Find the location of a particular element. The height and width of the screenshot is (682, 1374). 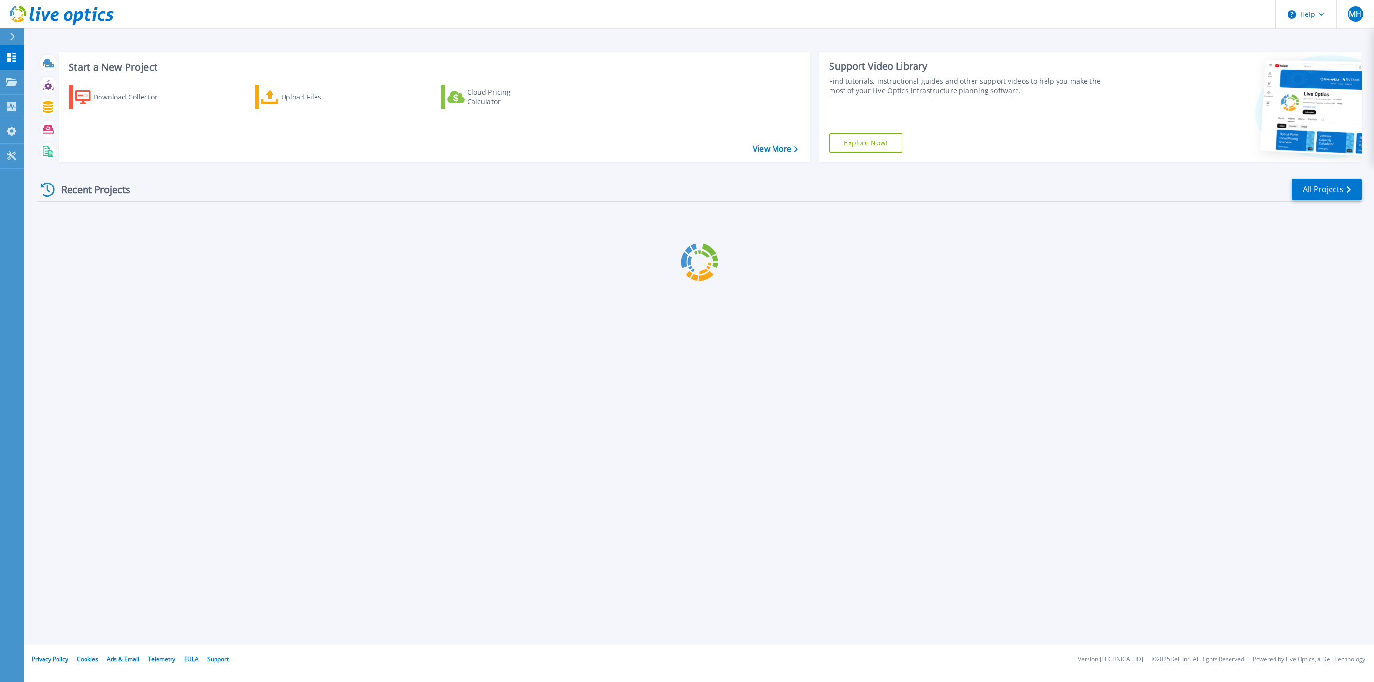

a: Download Collector is located at coordinates (122, 97).